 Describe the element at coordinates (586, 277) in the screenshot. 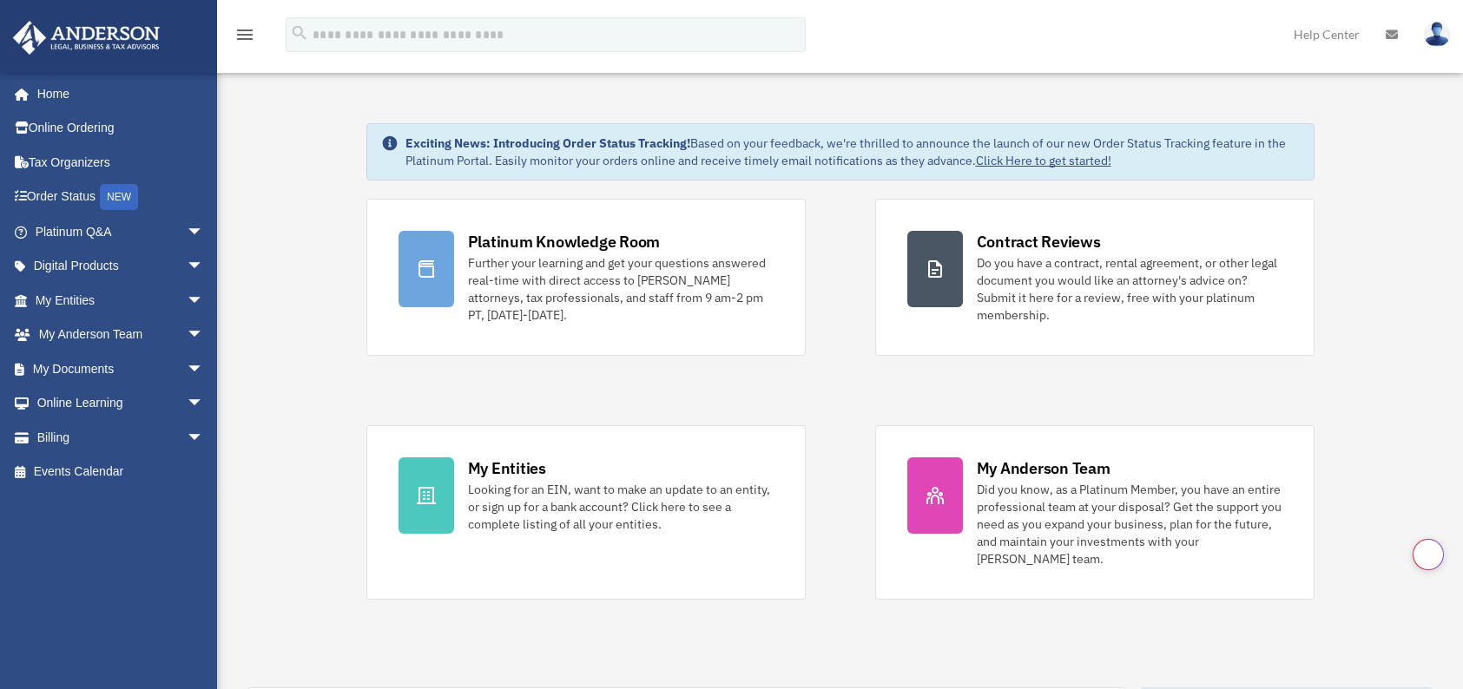

I see `a: Platinum Knowledge Room Further your learning and get your questions answered real-time with dire...` at that location.